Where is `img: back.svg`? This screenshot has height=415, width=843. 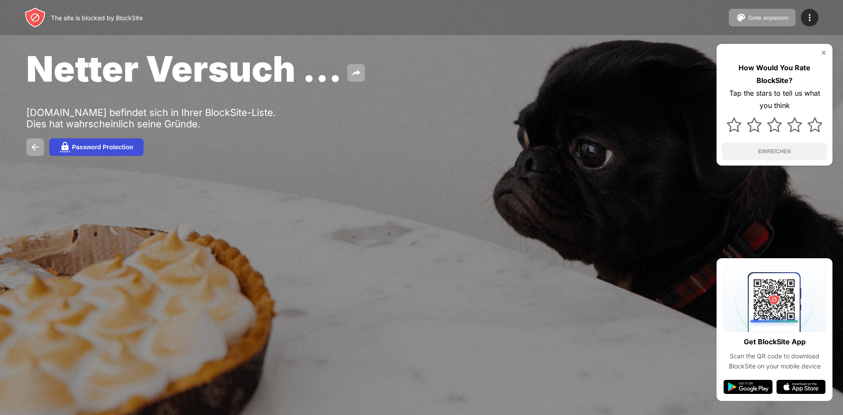
img: back.svg is located at coordinates (35, 147).